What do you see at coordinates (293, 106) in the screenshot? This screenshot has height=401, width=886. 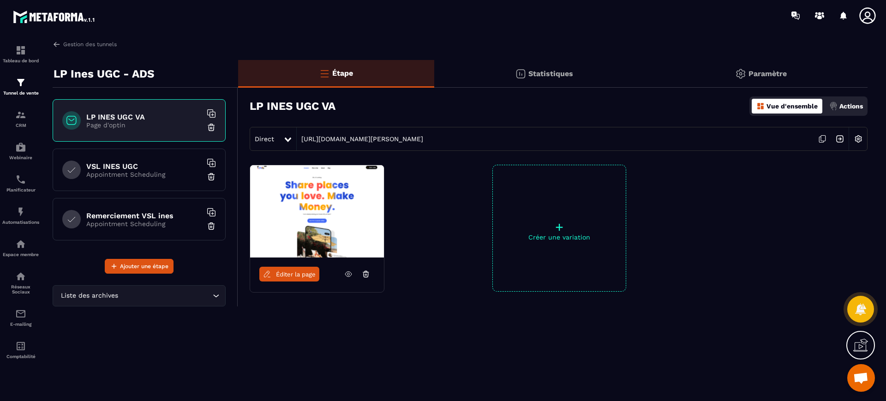 I see `h3: LP INES UGC VA` at bounding box center [293, 106].